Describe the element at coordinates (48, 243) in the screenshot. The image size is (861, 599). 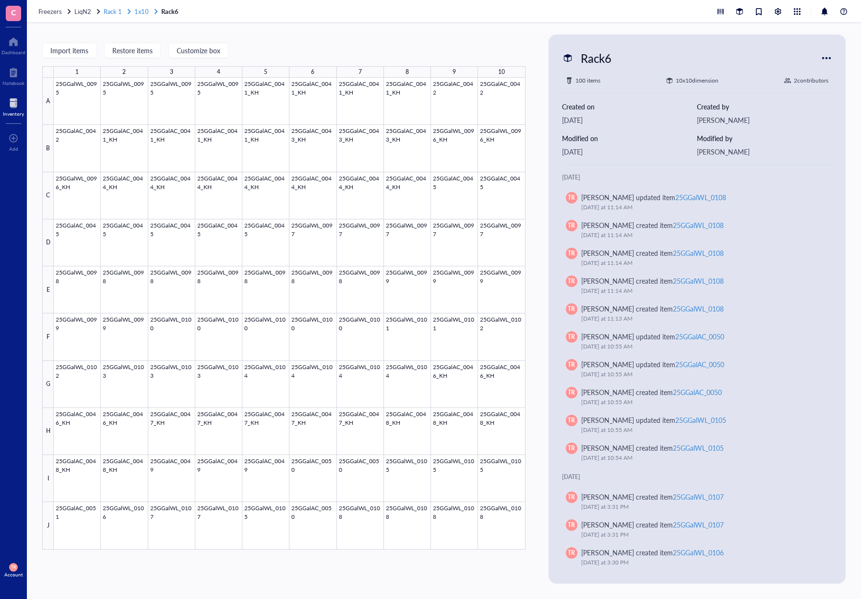
I see `div: D` at that location.